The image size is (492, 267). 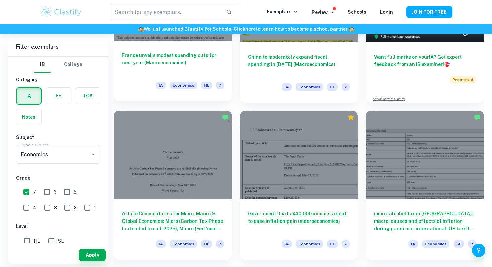 I want to click on a: Login, so click(x=386, y=12).